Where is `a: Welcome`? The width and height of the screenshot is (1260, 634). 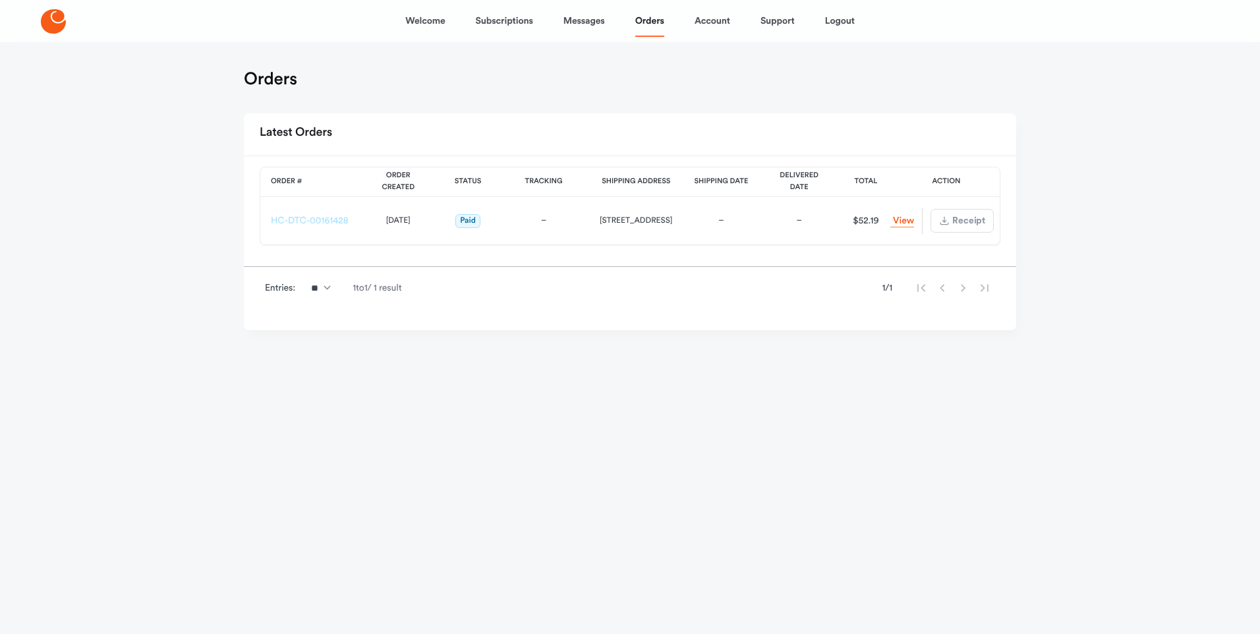 a: Welcome is located at coordinates (425, 21).